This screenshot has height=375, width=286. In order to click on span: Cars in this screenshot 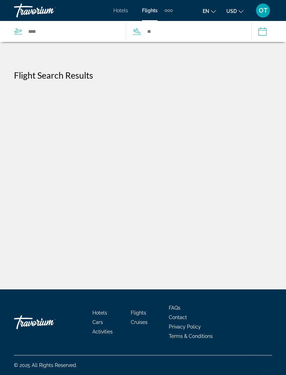, I will do `click(98, 322)`.